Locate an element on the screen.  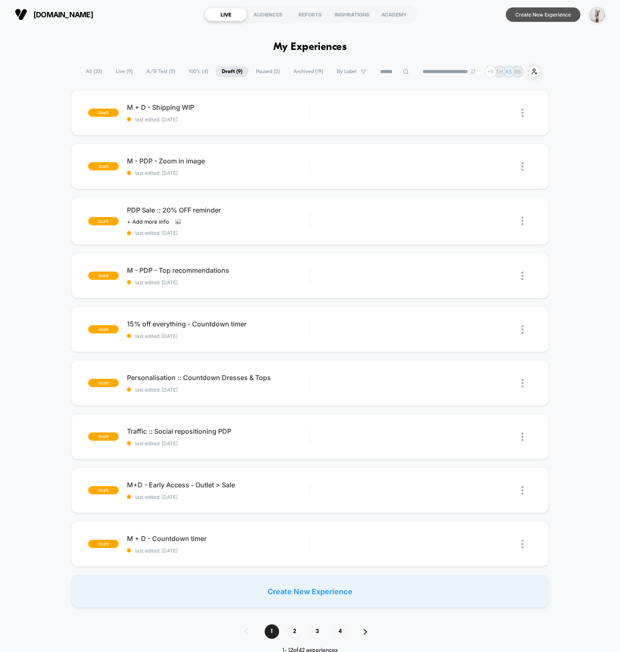
span: Paused ( 5 ) is located at coordinates (268, 71).